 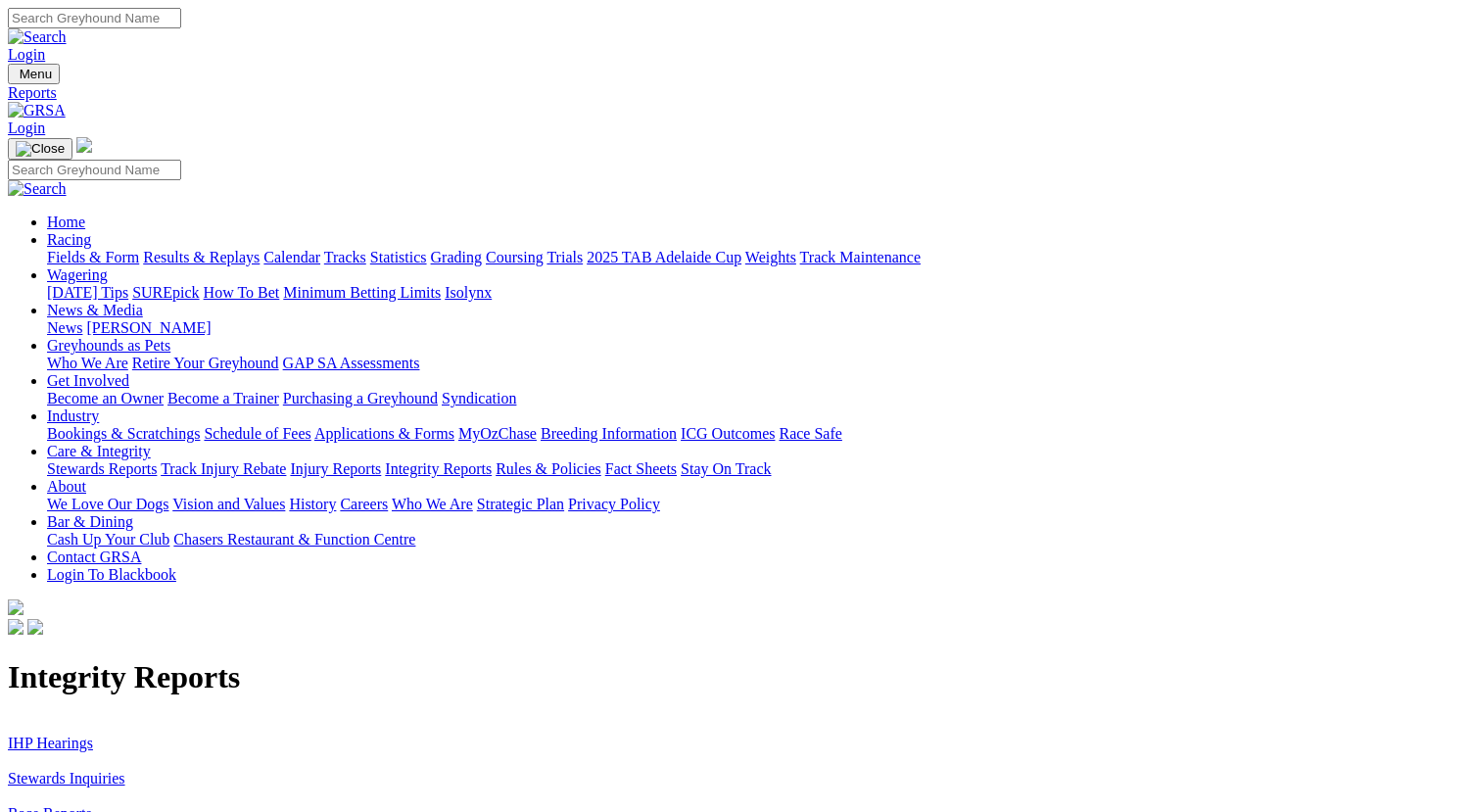 I want to click on img: GRSA, so click(x=36, y=111).